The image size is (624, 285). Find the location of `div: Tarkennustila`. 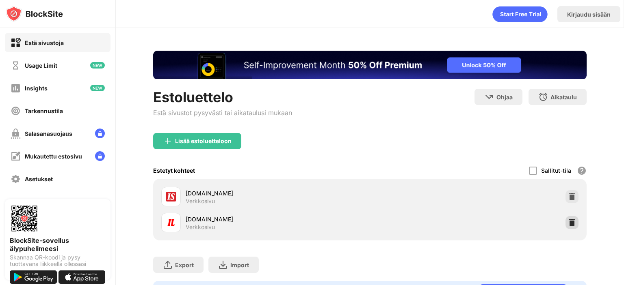

div: Tarkennustila is located at coordinates (44, 111).